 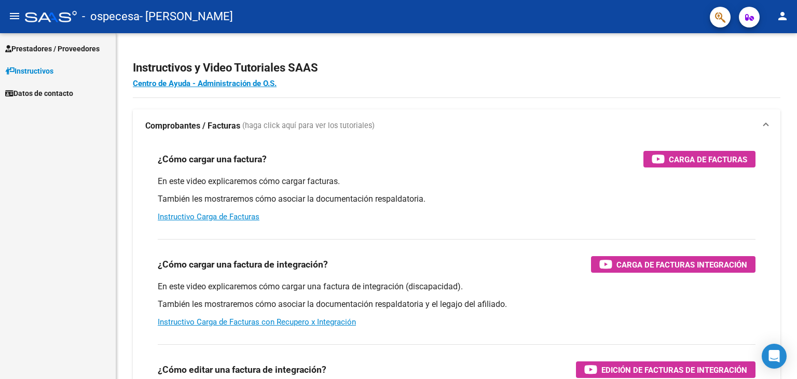 What do you see at coordinates (39, 93) in the screenshot?
I see `span: Datos de contacto` at bounding box center [39, 93].